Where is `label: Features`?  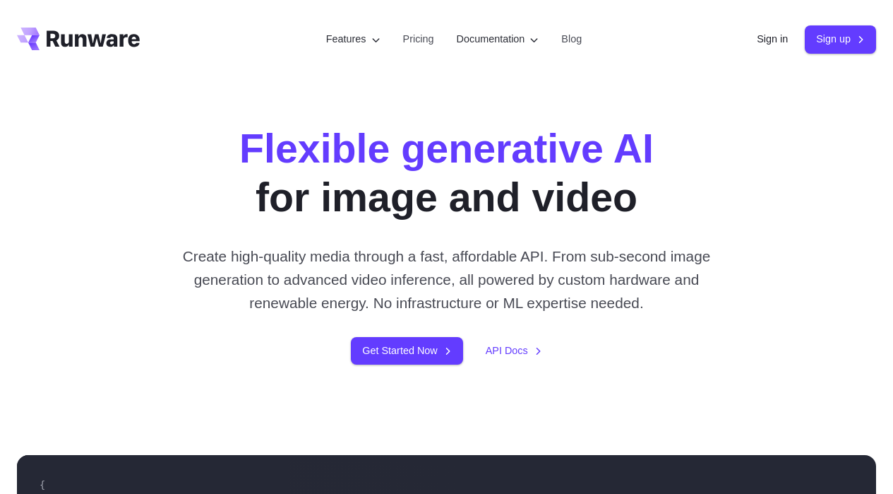
label: Features is located at coordinates (353, 39).